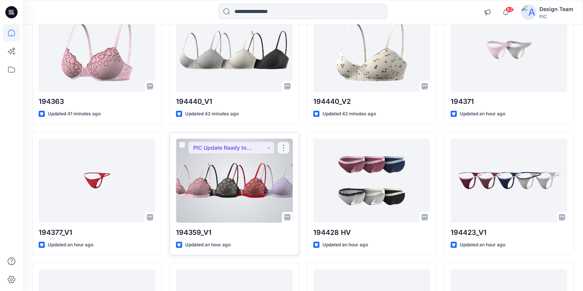 This screenshot has height=291, width=583. I want to click on img: avatar, so click(529, 12).